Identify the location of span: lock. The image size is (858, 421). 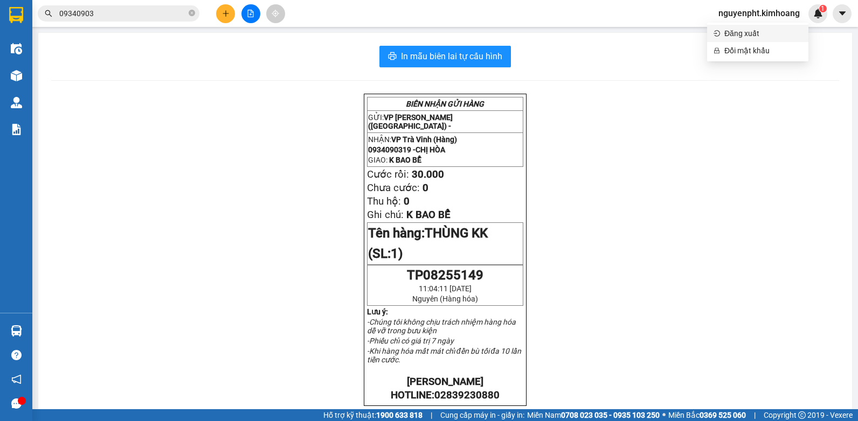
(717, 51).